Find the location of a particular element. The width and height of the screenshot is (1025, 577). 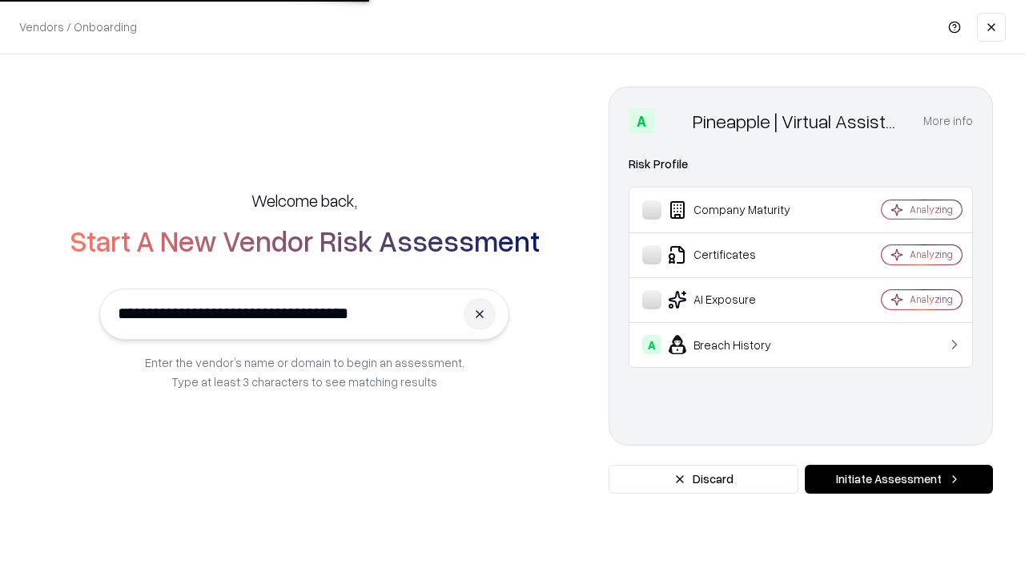

button: More info is located at coordinates (949, 121).